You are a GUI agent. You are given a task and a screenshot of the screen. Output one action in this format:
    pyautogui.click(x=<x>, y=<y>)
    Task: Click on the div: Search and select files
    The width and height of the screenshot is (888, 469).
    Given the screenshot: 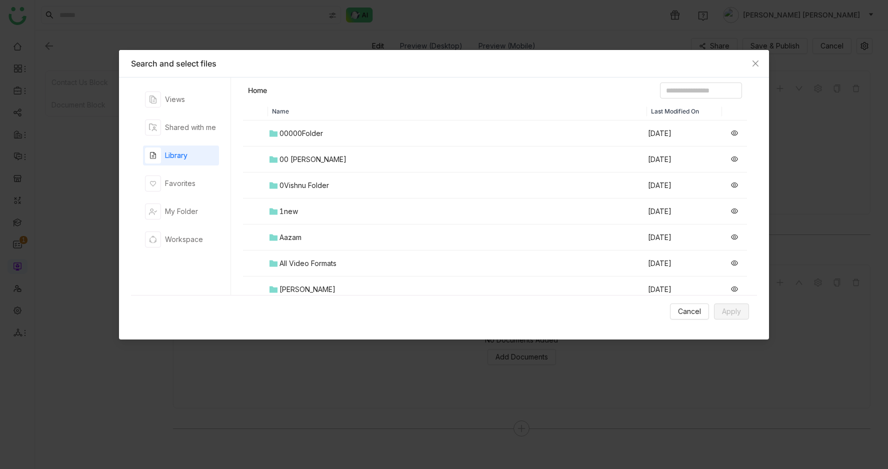 What is the action you would take?
    pyautogui.click(x=444, y=64)
    